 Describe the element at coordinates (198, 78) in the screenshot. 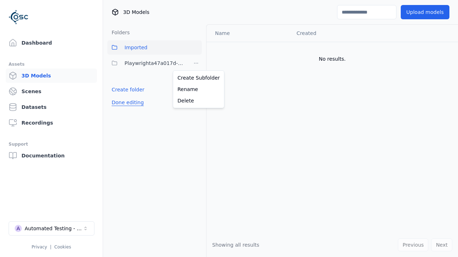

I see `a: Create Subfolder` at that location.